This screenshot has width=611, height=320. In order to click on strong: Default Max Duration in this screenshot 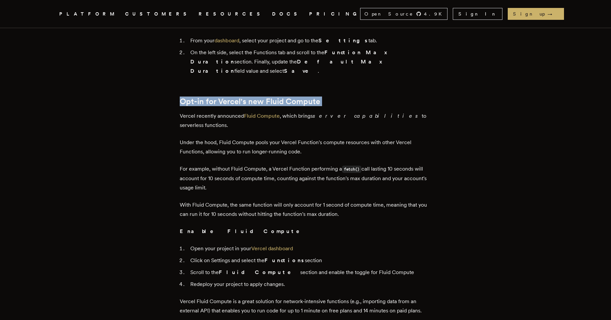, I will do `click(286, 66)`.